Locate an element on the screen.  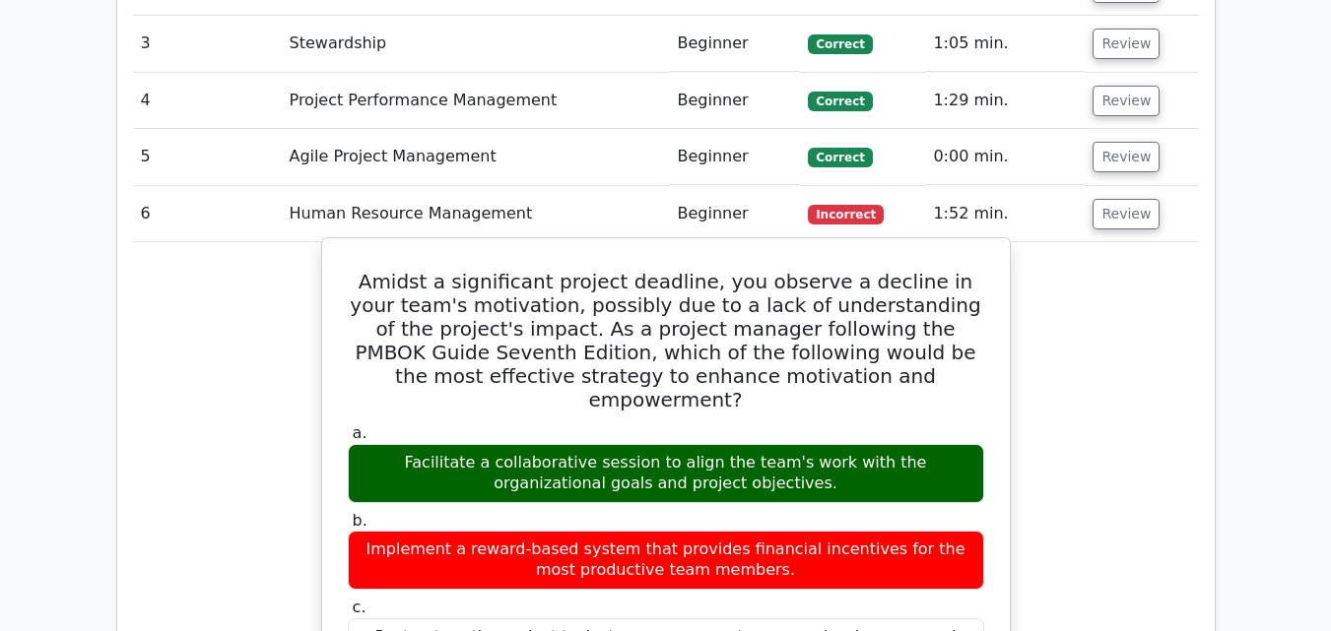
td: 0:00 min. is located at coordinates (1005, 157).